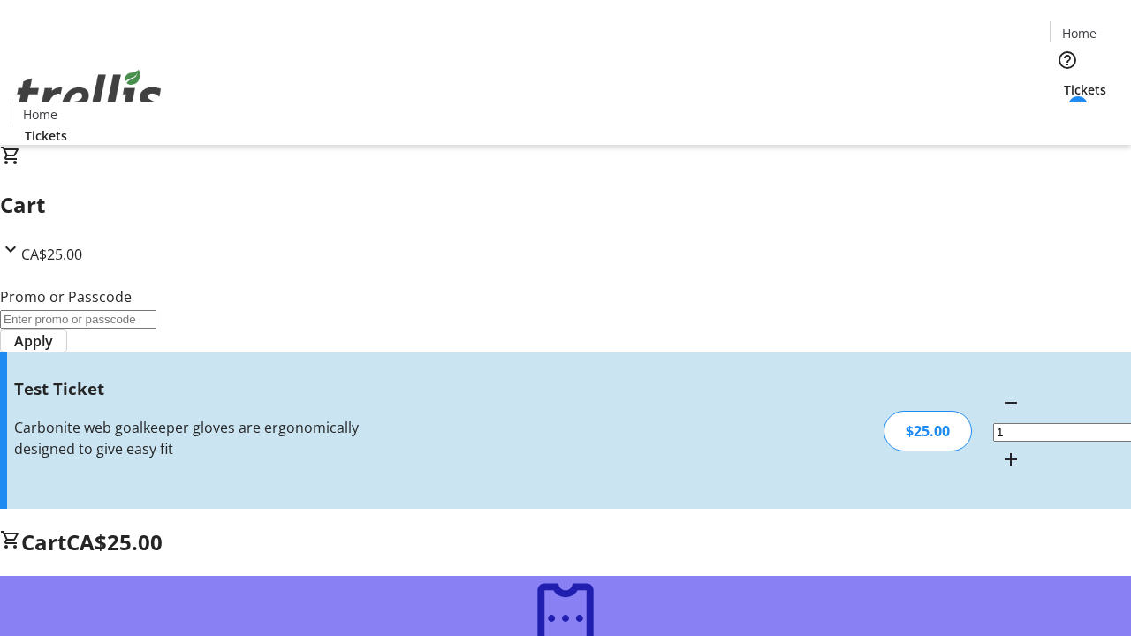  Describe the element at coordinates (1011, 460) in the screenshot. I see `button: Increment by one` at that location.